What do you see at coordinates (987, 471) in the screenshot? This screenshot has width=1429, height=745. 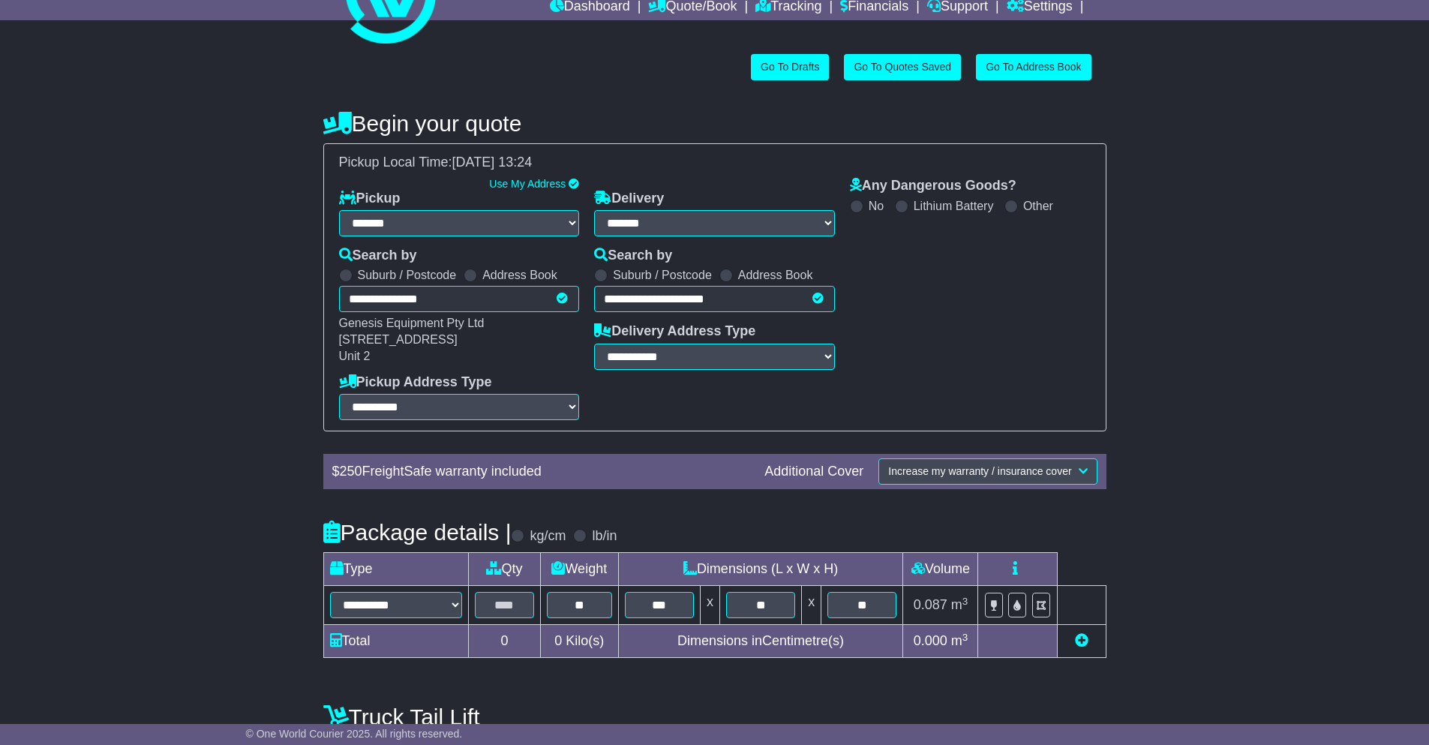 I see `button: Increase my warranty / insurance cover` at bounding box center [987, 471].